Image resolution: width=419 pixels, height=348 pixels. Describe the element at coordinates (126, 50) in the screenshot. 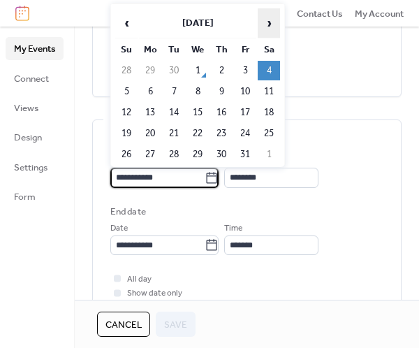

I see `th: Su` at that location.